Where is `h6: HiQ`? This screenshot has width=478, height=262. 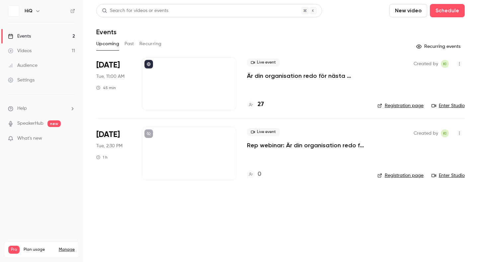
h6: HiQ is located at coordinates (29, 11).